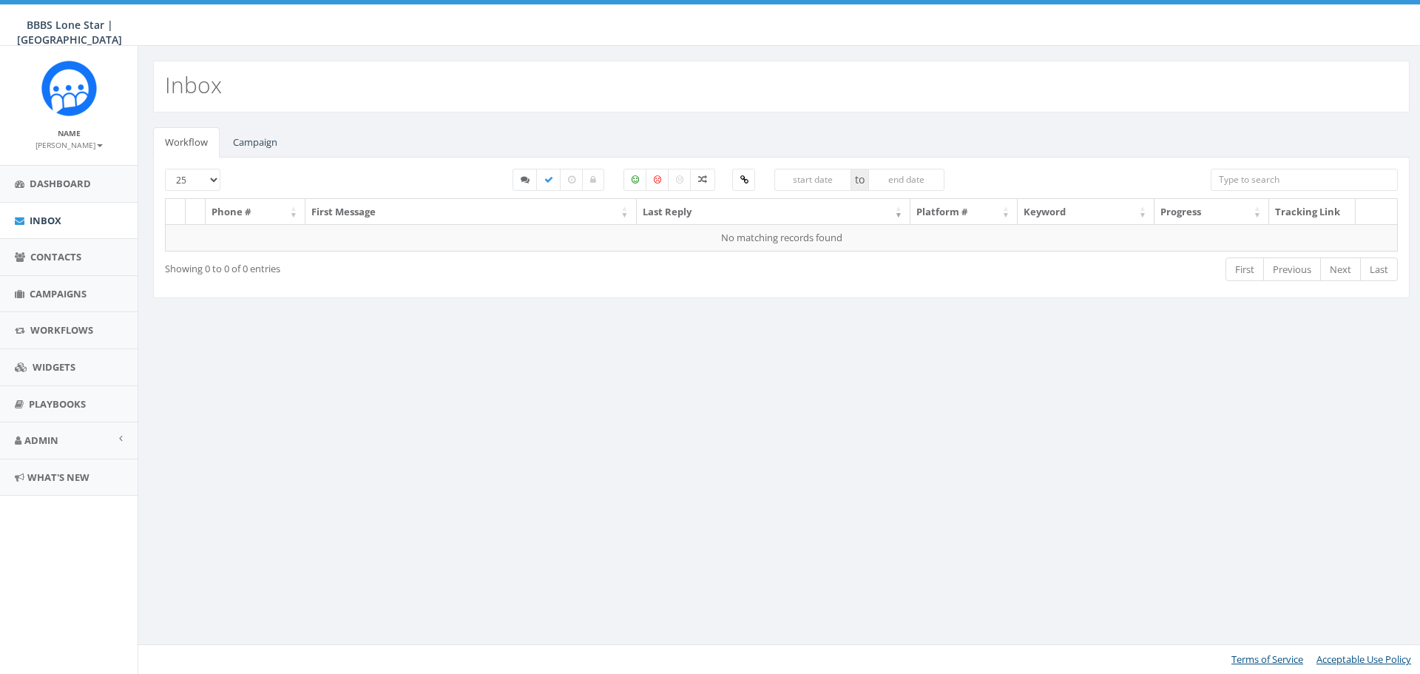  Describe the element at coordinates (45, 220) in the screenshot. I see `span: Inbox` at that location.